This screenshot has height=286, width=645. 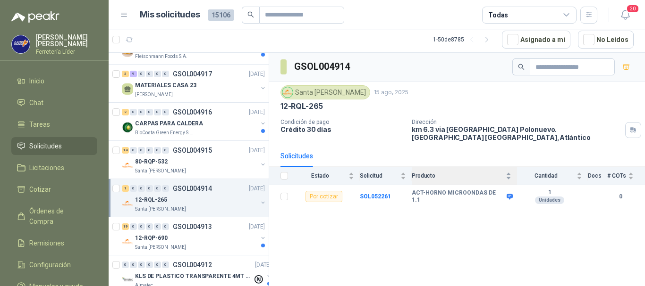 I want to click on h3: GSOL004914, so click(x=322, y=67).